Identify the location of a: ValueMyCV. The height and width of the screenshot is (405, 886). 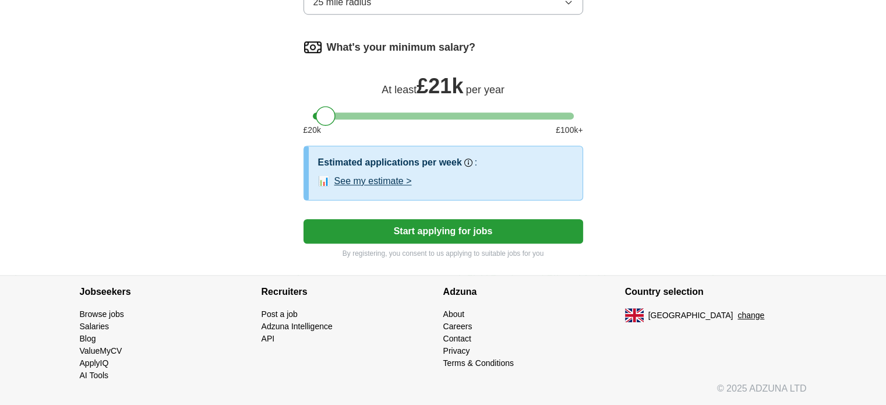
(101, 351).